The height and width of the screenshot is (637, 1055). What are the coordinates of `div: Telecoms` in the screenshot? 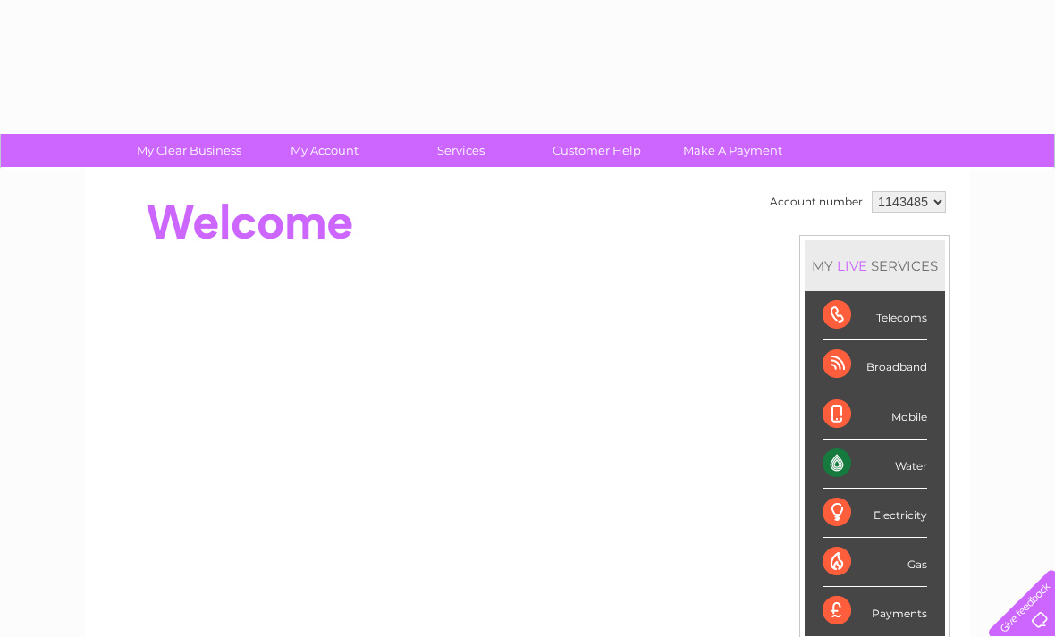 It's located at (874, 316).